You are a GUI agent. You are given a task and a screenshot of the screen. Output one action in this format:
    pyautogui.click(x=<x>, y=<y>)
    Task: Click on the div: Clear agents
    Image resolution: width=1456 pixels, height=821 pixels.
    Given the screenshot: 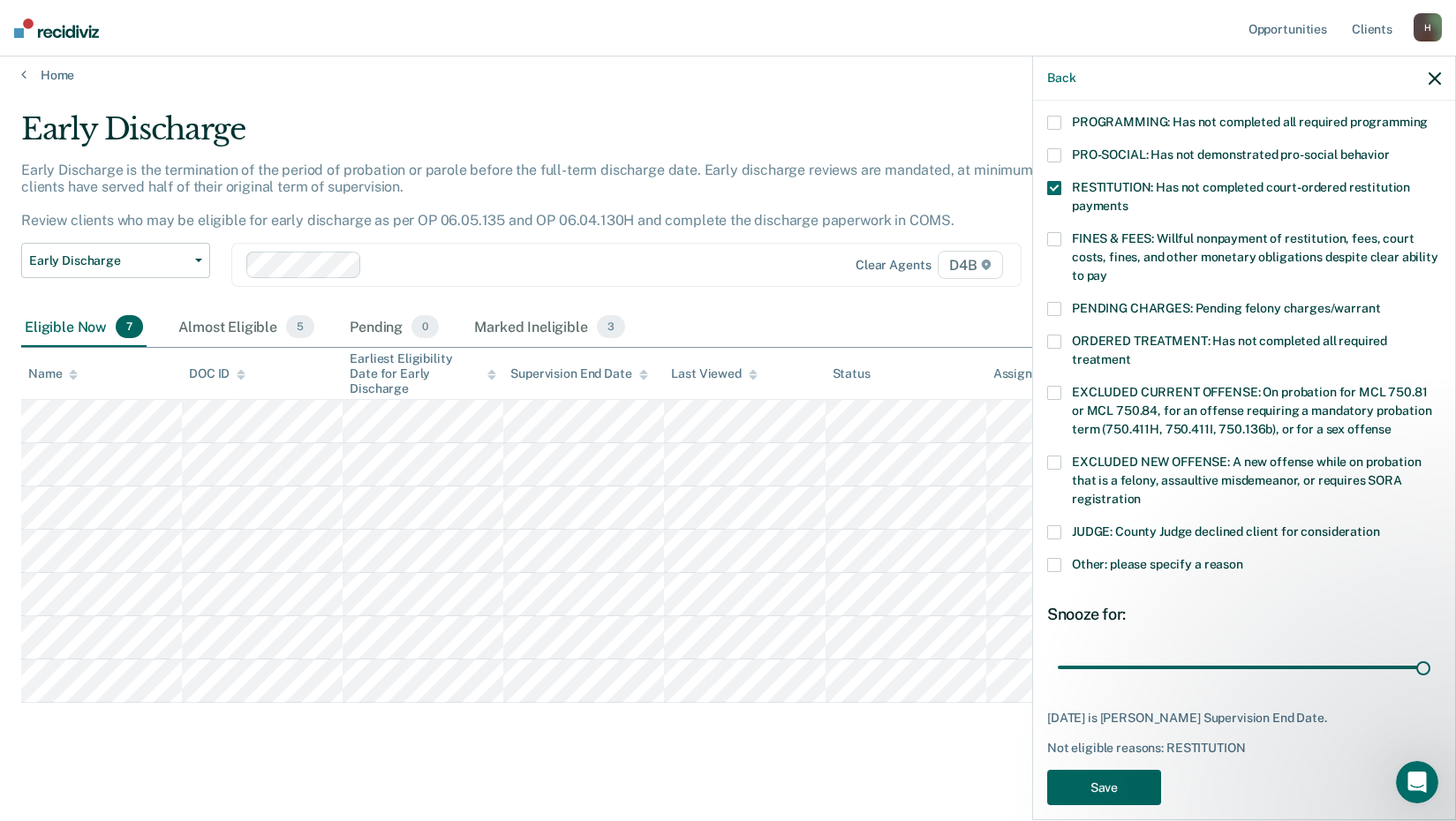 What is the action you would take?
    pyautogui.click(x=892, y=264)
    